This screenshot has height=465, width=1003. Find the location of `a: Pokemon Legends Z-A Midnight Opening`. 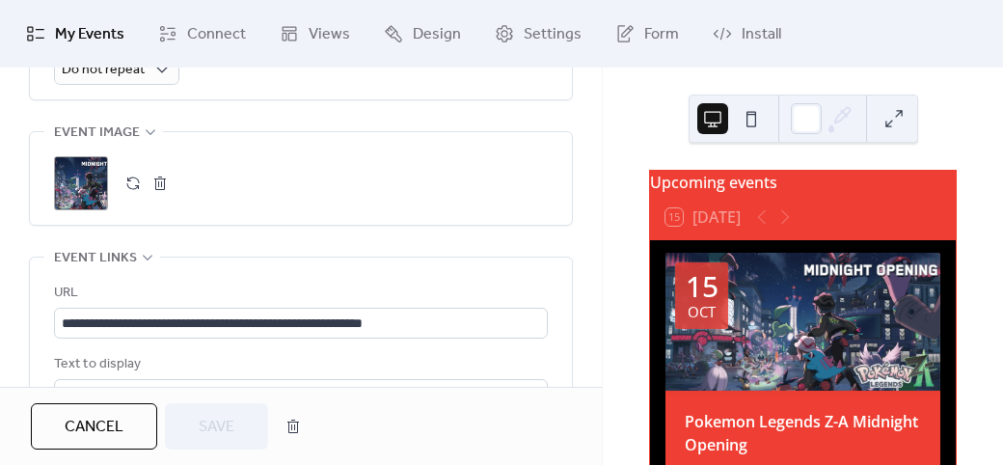

a: Pokemon Legends Z-A Midnight Opening is located at coordinates (801, 433).